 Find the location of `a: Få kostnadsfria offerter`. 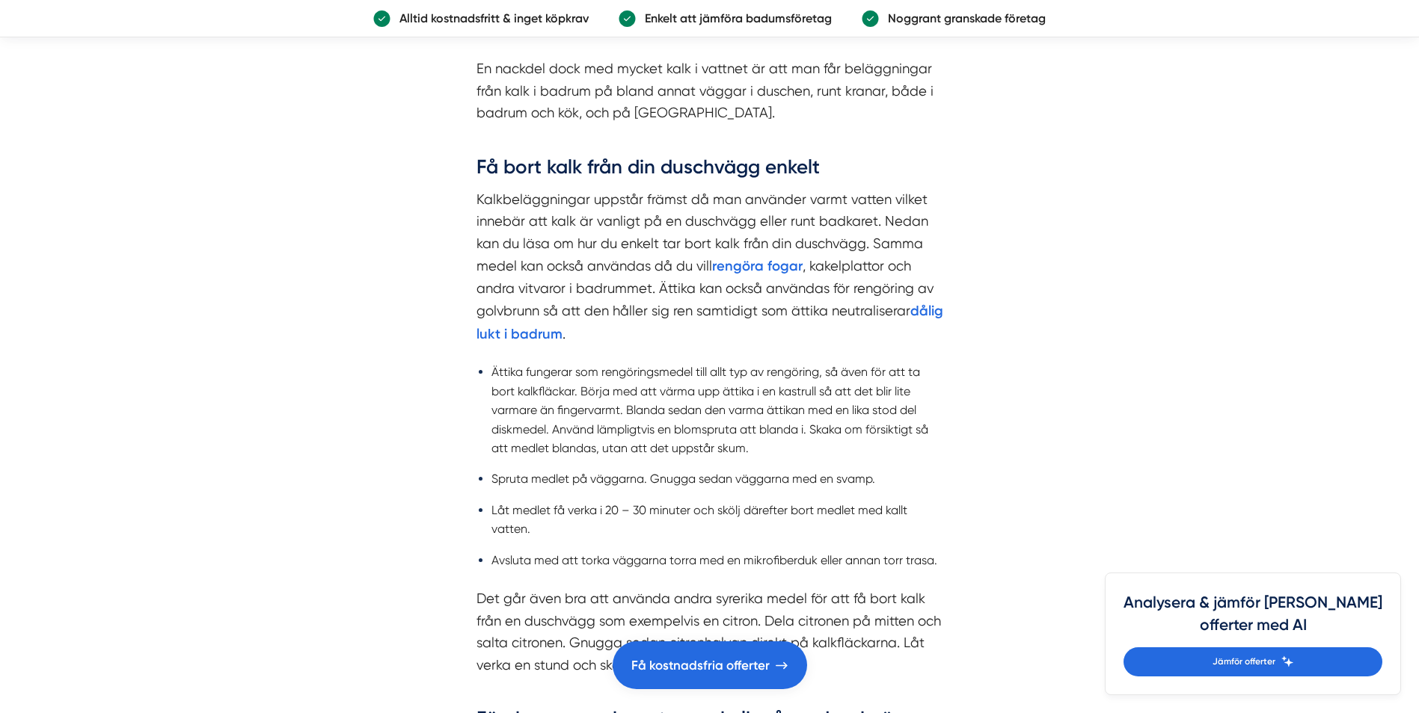

a: Få kostnadsfria offerter is located at coordinates (710, 666).